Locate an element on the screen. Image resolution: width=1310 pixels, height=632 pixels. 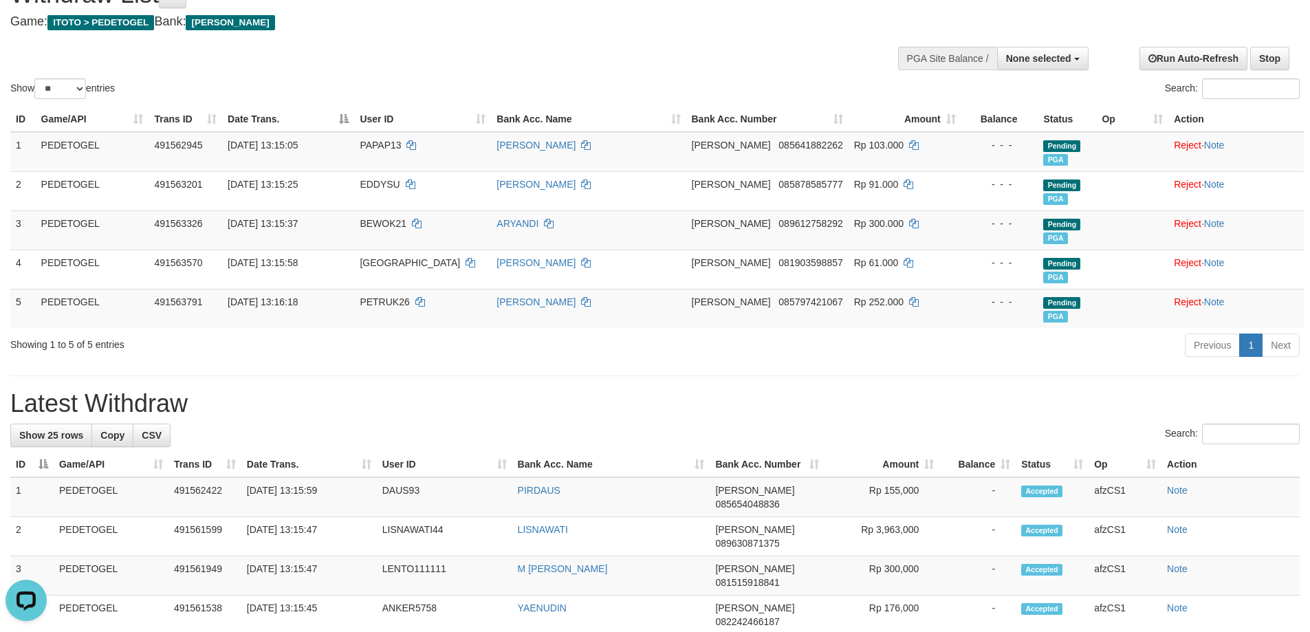
th: Action is located at coordinates (1236, 119).